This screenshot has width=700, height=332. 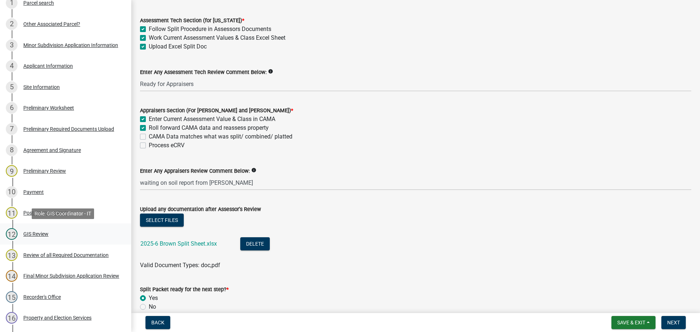 I want to click on div: Property and Election Services, so click(x=57, y=318).